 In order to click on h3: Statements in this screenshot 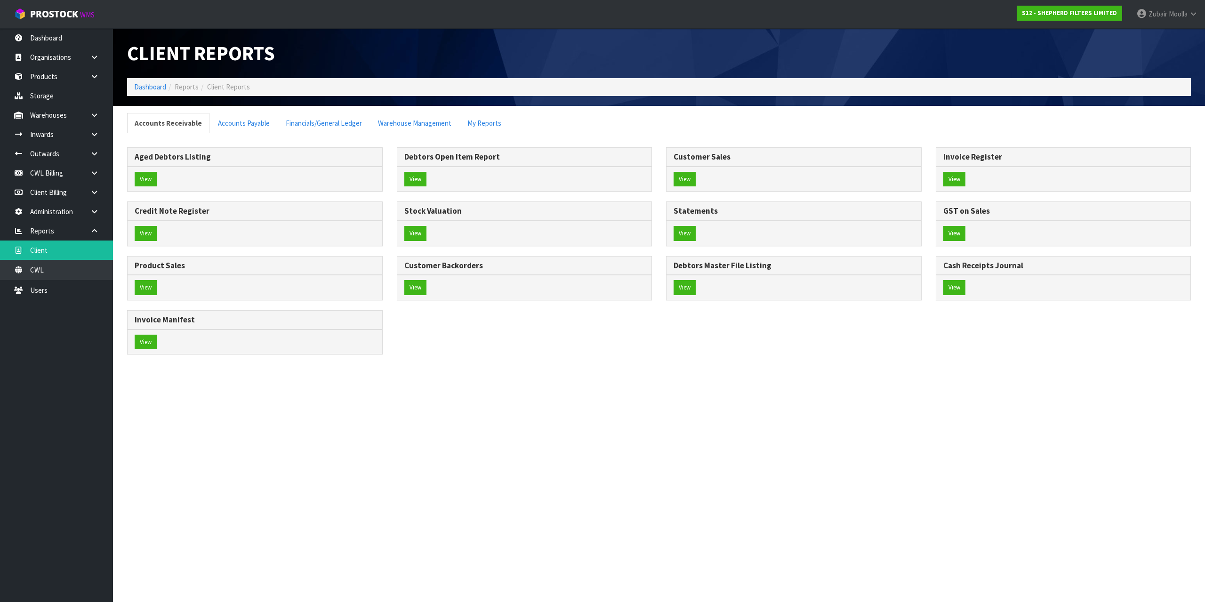, I will do `click(794, 211)`.